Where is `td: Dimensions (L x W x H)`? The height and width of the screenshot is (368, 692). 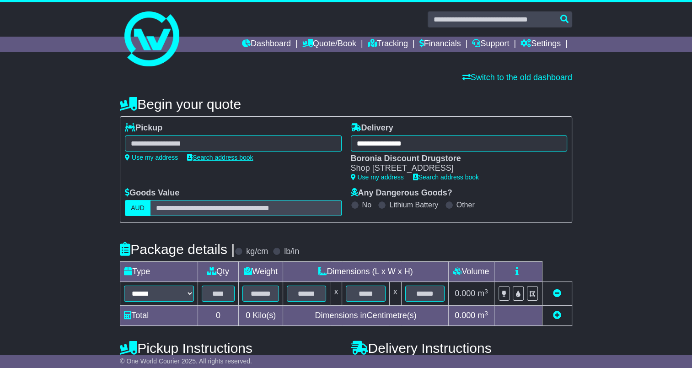 td: Dimensions (L x W x H) is located at coordinates (366, 272).